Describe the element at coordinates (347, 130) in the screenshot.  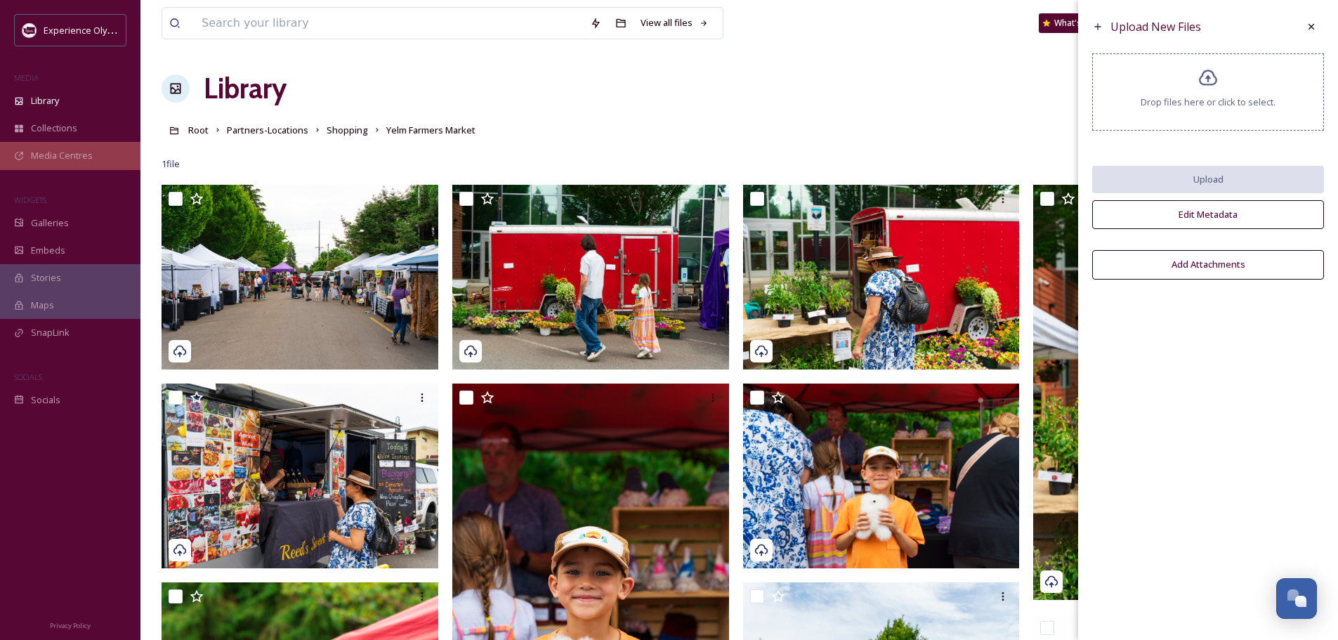
I see `a: Shopping` at that location.